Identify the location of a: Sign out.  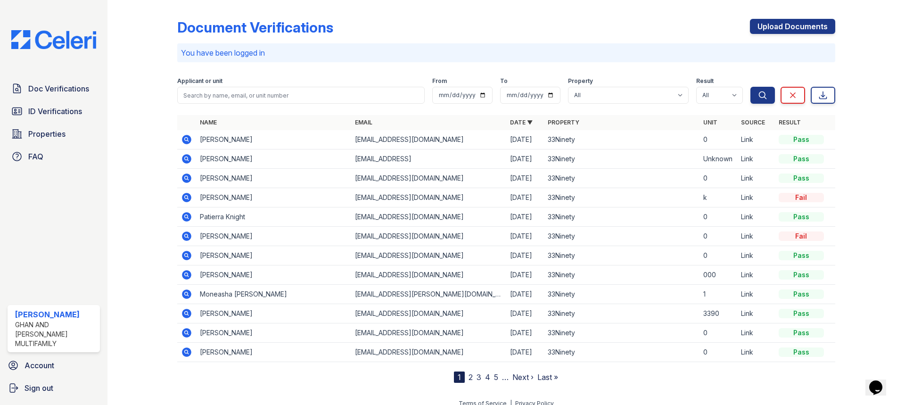
(54, 388).